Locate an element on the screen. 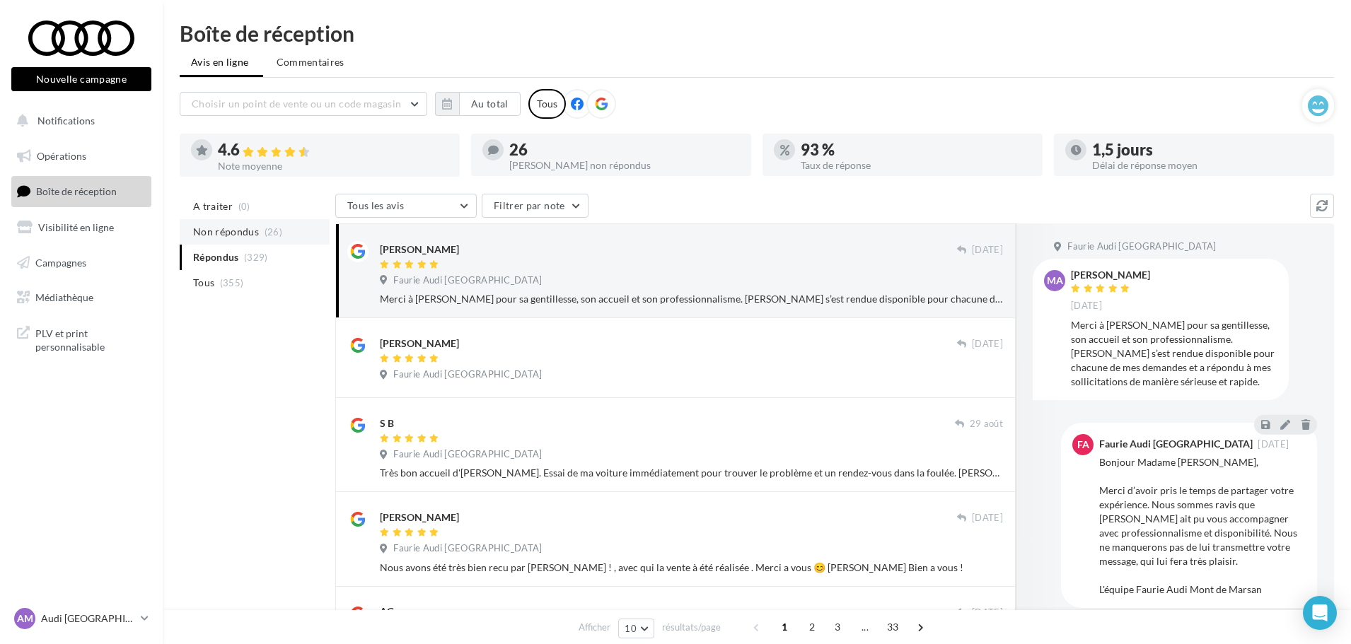  span: Afficher is located at coordinates (594, 627).